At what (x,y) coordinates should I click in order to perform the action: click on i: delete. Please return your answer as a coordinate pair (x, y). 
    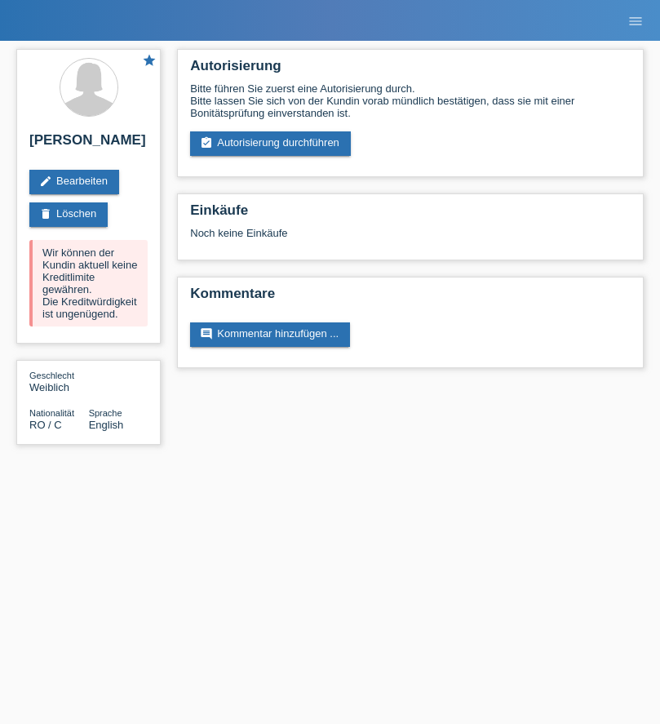
    Looking at the image, I should click on (46, 214).